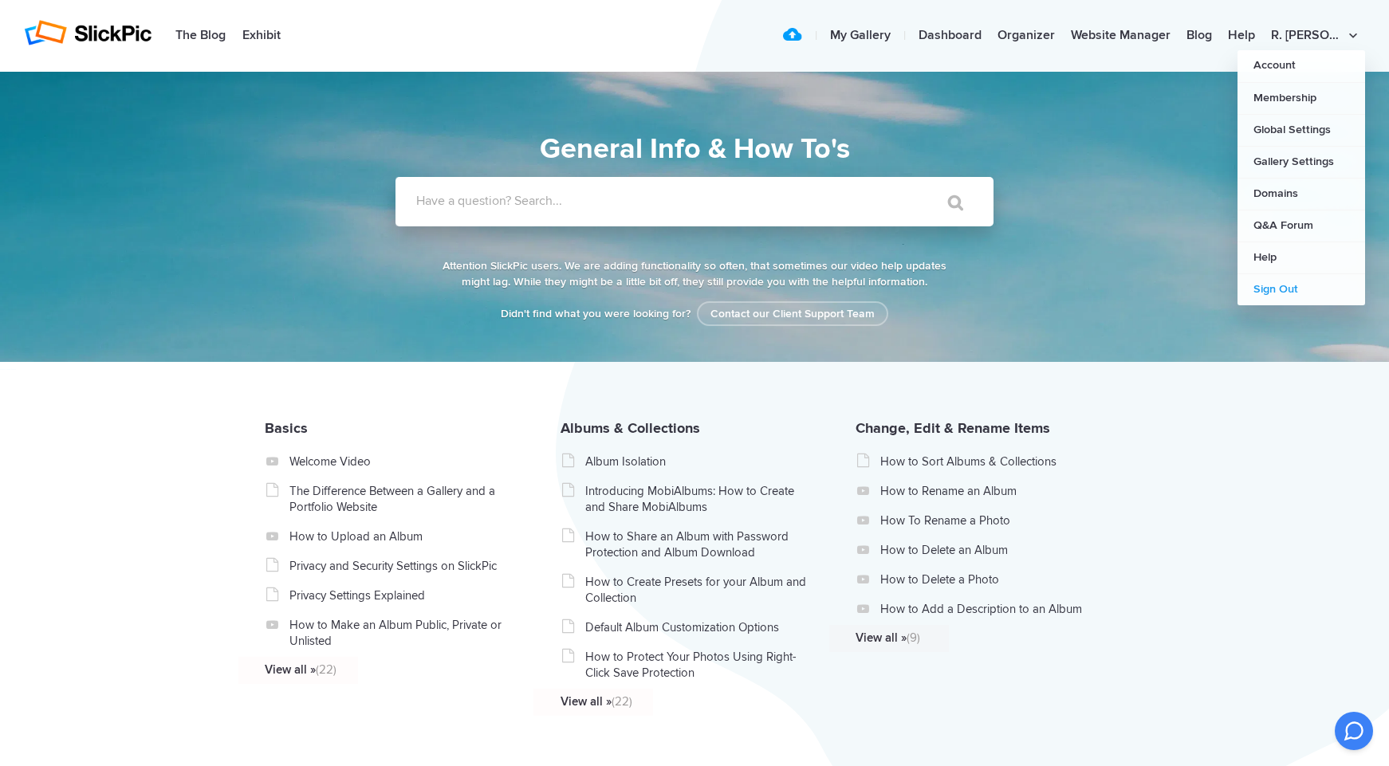  I want to click on a: Privacy Settings Explained, so click(402, 595).